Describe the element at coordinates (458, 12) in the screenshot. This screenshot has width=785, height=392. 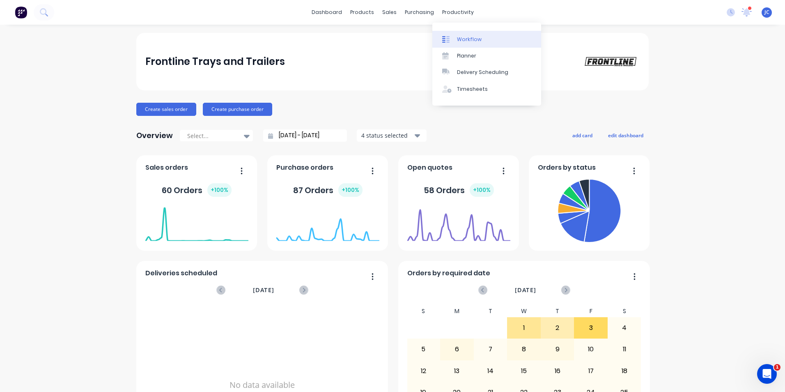
I see `div: productivity` at that location.